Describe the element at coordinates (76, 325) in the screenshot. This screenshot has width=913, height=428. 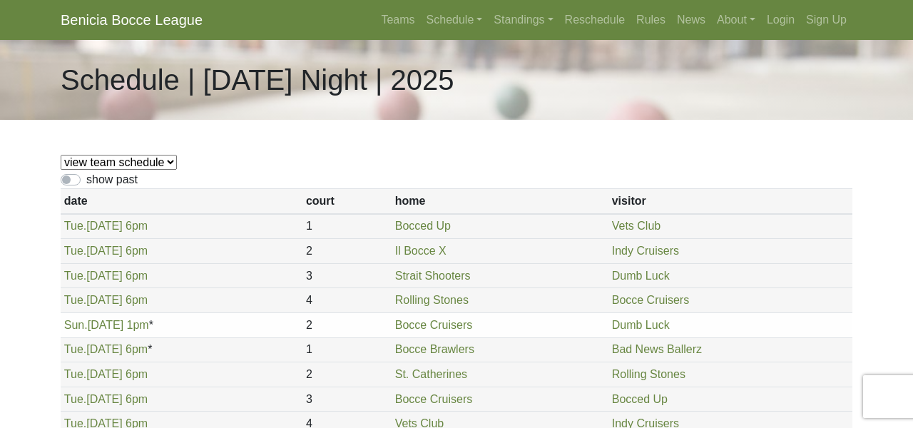
I see `span: Sun.` at that location.